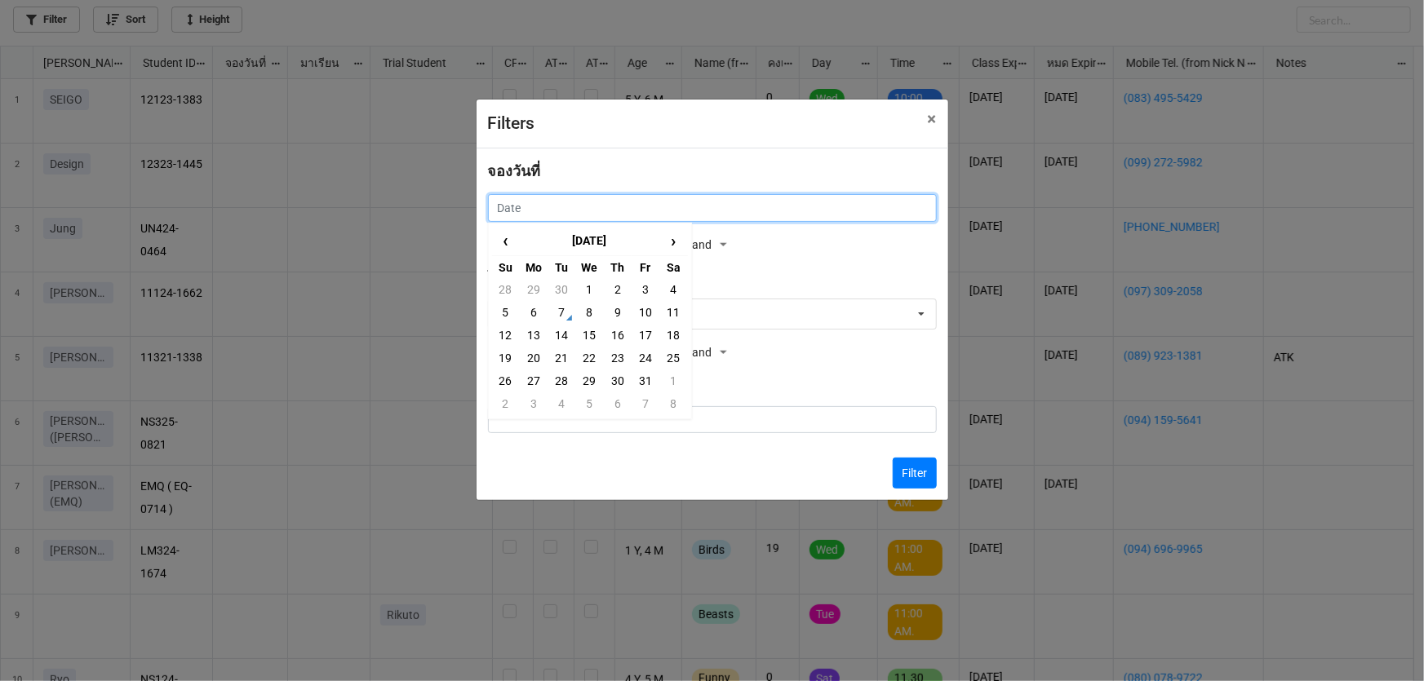  What do you see at coordinates (618, 267) in the screenshot?
I see `th: Th` at bounding box center [618, 267].